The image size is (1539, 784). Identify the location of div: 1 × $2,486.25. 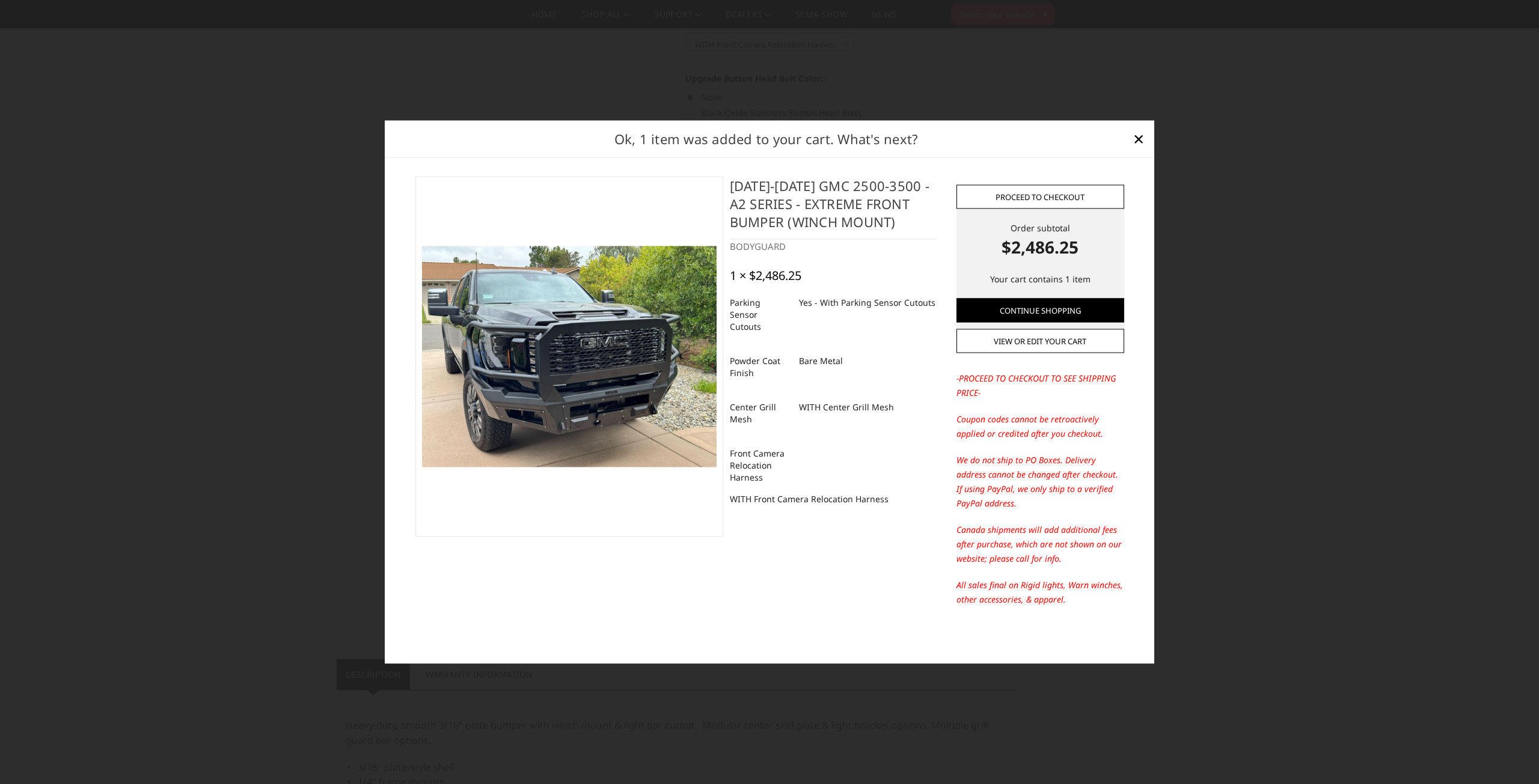
(765, 275).